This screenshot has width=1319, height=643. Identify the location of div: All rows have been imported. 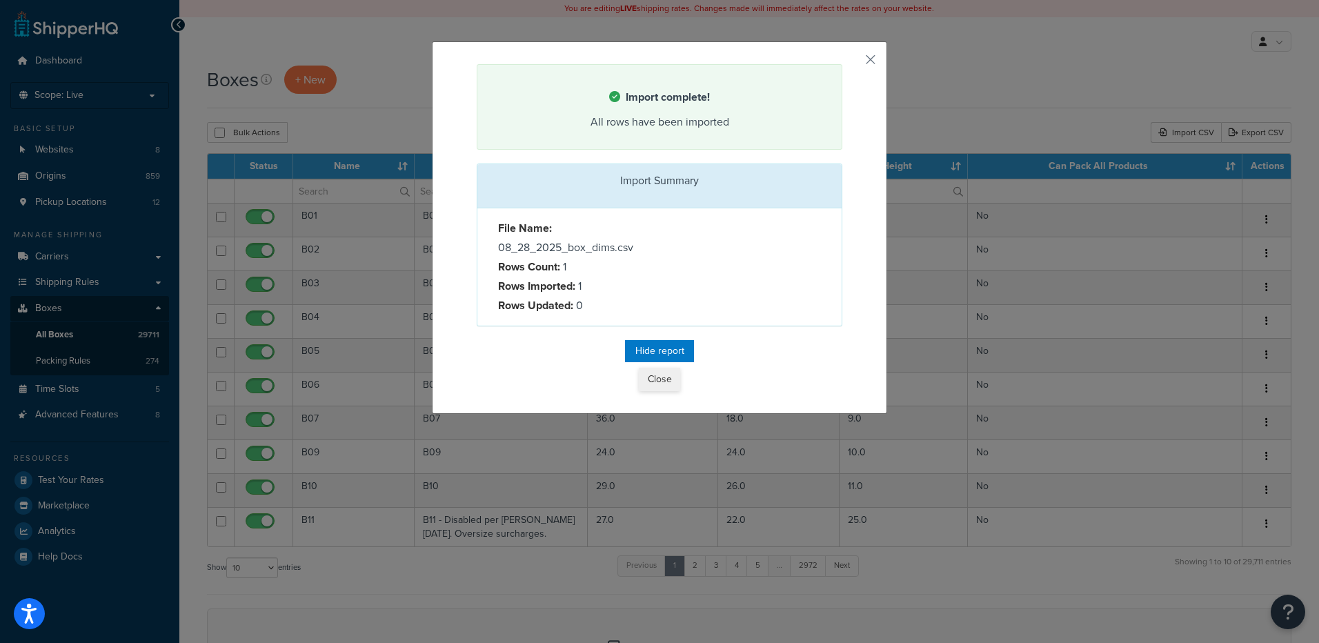
(660, 122).